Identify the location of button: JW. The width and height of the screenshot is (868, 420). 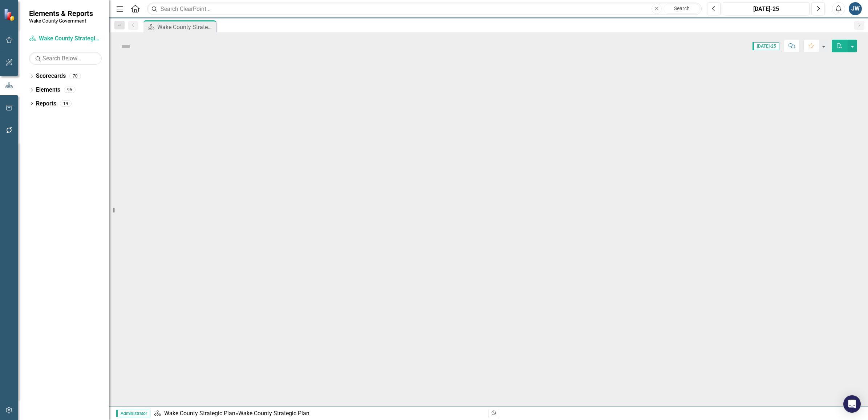
(856, 9).